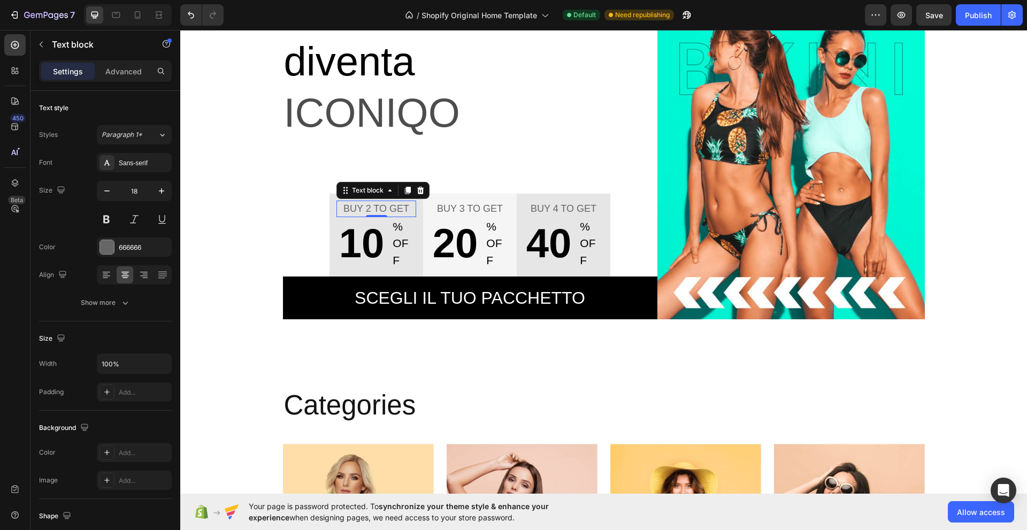 The height and width of the screenshot is (530, 1027). Describe the element at coordinates (122, 135) in the screenshot. I see `span: Paragraph 1*` at that location.